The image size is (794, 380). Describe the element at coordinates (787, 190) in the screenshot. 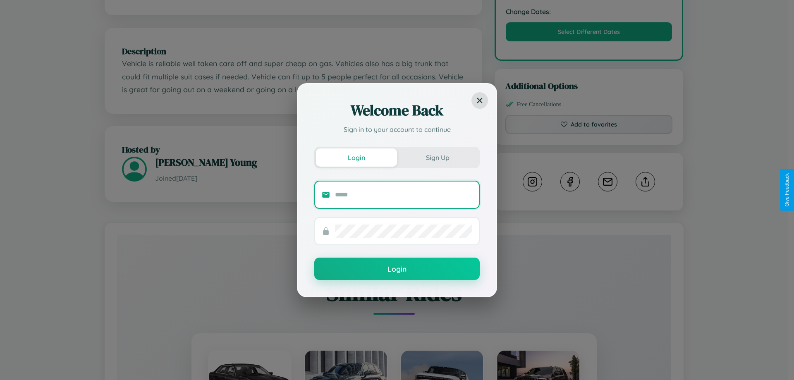

I see `div: Give Feedback` at that location.